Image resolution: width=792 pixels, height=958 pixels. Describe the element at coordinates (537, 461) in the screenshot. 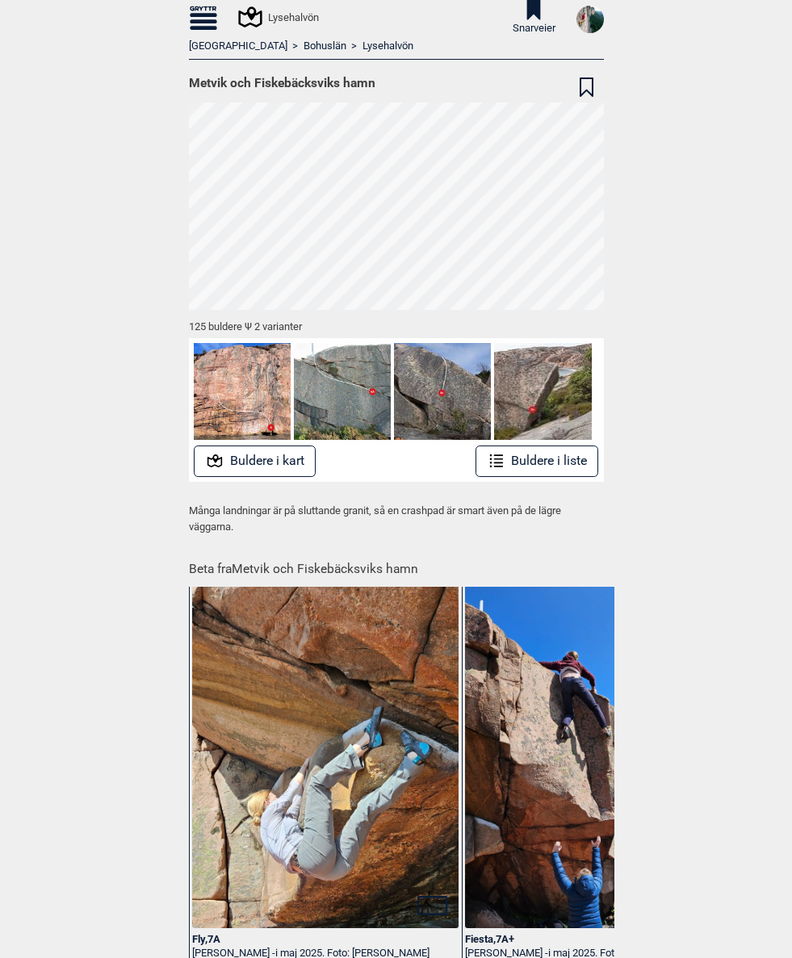

I see `button: Buldere i liste` at that location.